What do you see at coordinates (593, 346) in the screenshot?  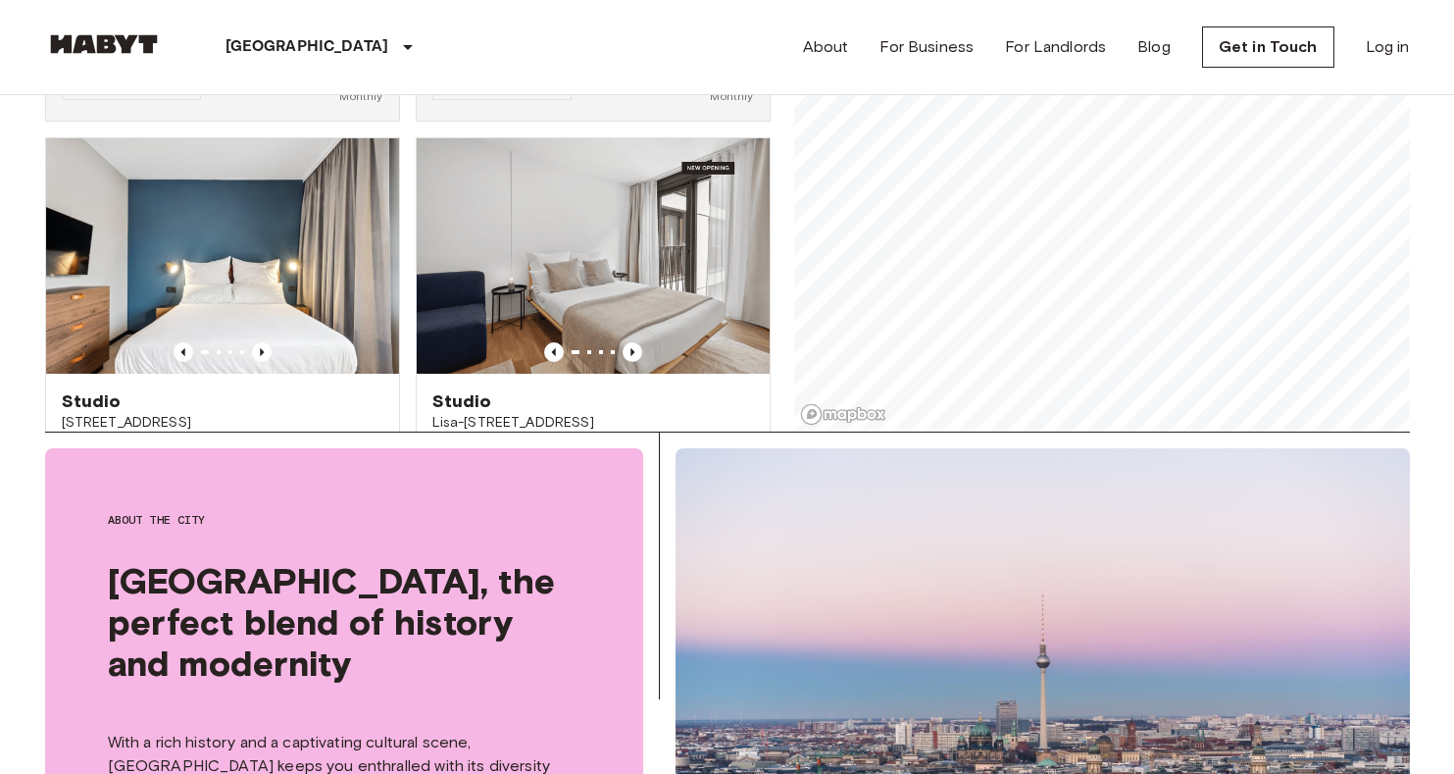 I see `a: Marketing picture of unit DE-01-489-303-001Previous imagePrevious imageStudioLisa-[STREET_ADDRESS...` at bounding box center [593, 346].